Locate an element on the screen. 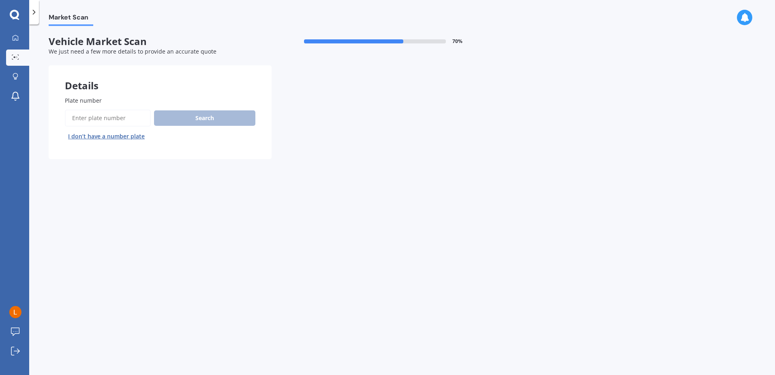  span: Plate number is located at coordinates (83, 100).